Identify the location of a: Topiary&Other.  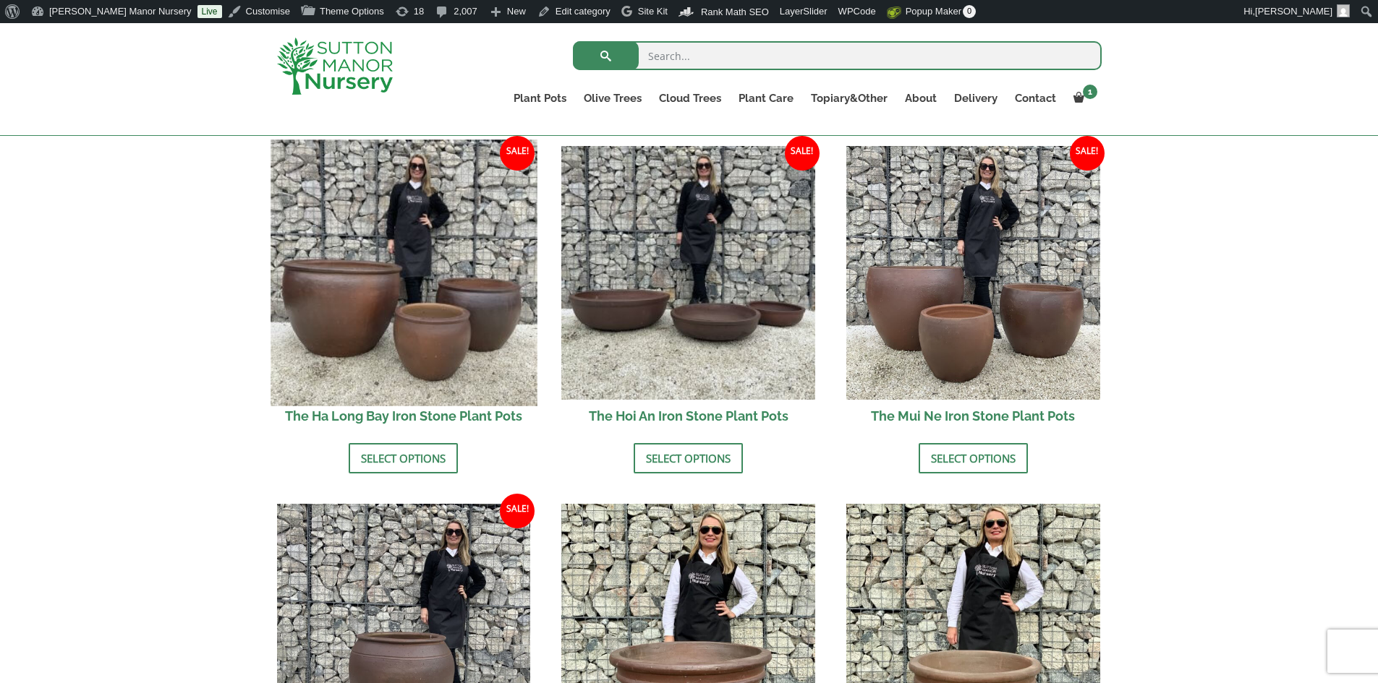
(849, 98).